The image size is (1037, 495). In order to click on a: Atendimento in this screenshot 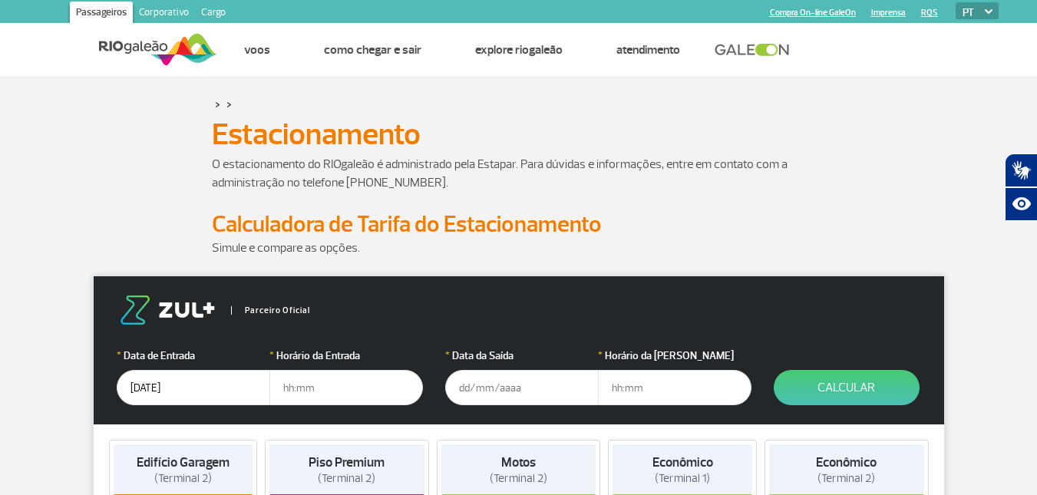, I will do `click(648, 50)`.